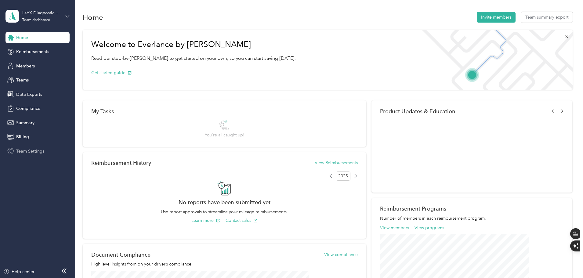 This screenshot has width=583, height=278. Describe the element at coordinates (22, 38) in the screenshot. I see `span: Home` at that location.